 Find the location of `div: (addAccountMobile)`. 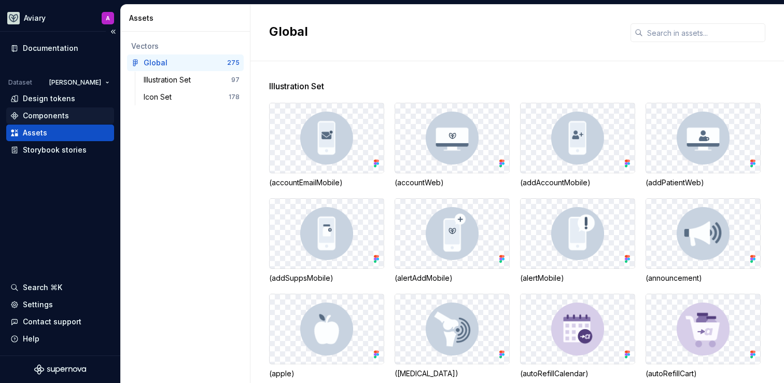

div: (addAccountMobile) is located at coordinates (578, 183).